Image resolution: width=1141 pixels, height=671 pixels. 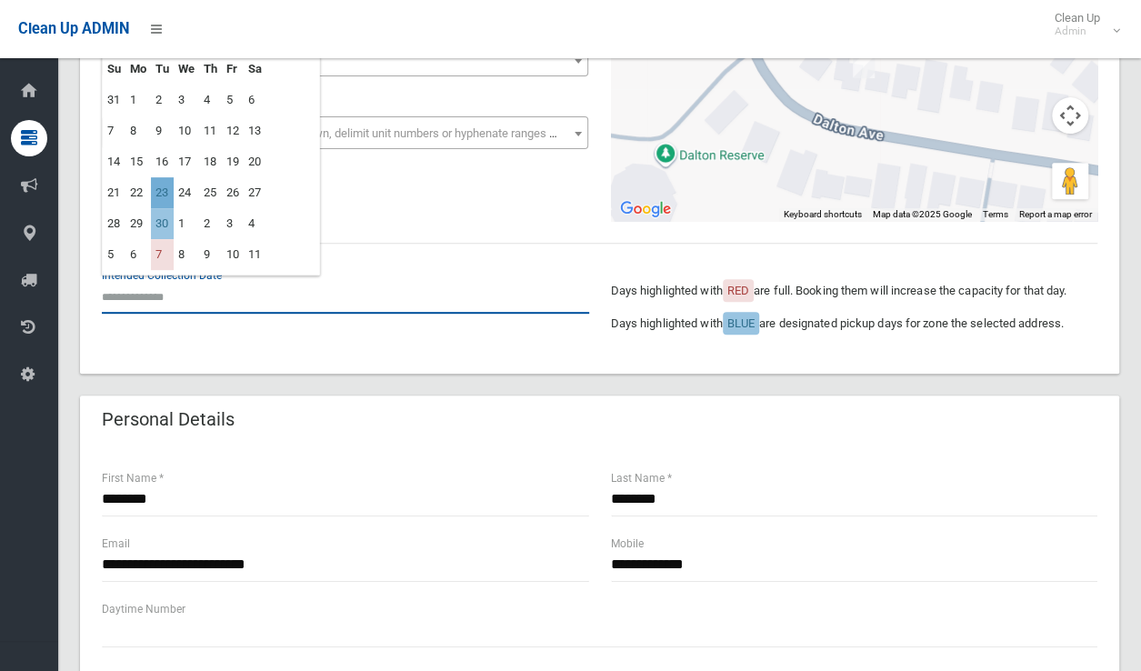 I want to click on a: Open this area in Google Maps (opens a new window), so click(x=645, y=209).